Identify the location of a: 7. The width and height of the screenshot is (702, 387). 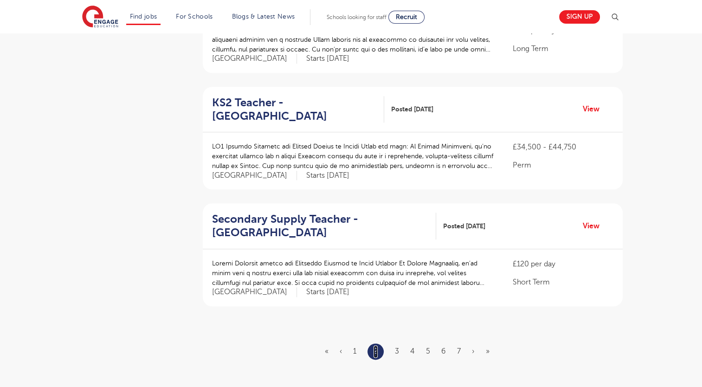
(459, 351).